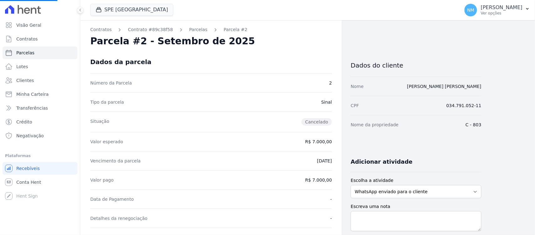 This screenshot has height=235, width=535. What do you see at coordinates (40, 67) in the screenshot?
I see `a: Lotes` at bounding box center [40, 67].